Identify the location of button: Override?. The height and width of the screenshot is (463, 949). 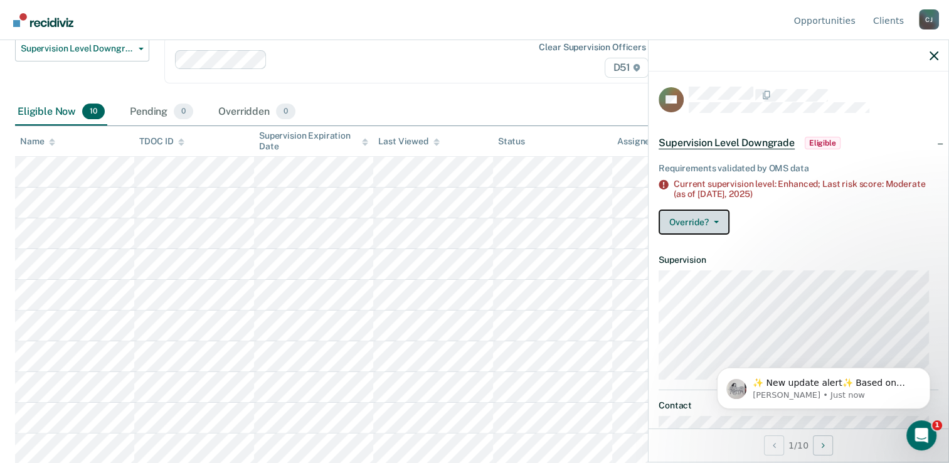
(693, 222).